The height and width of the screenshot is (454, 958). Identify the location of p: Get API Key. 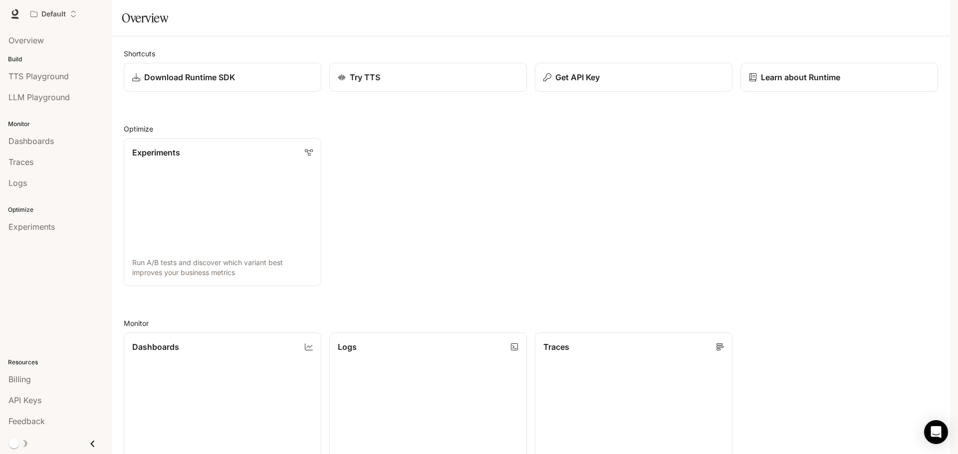
(577, 77).